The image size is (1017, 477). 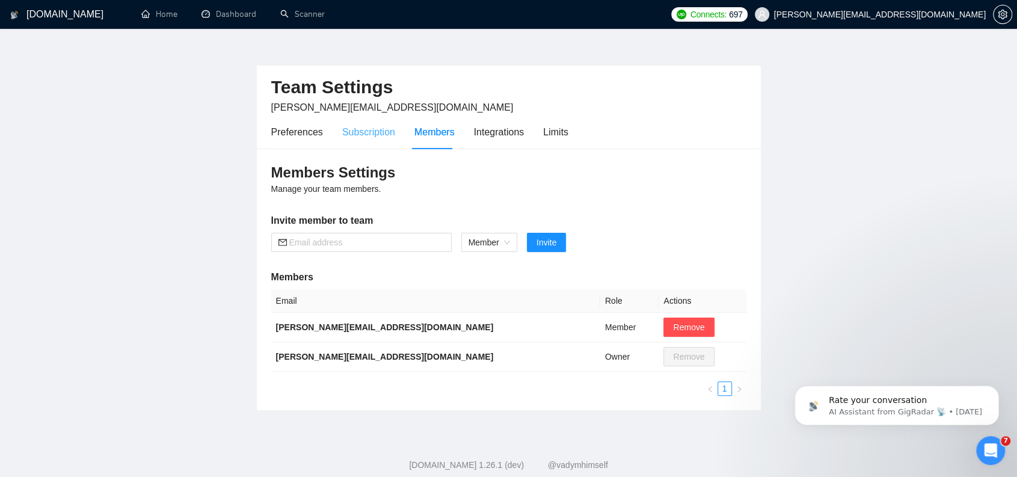 I want to click on span: Invite, so click(x=546, y=242).